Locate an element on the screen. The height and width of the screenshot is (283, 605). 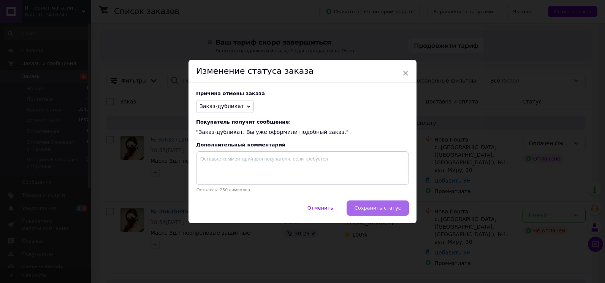
button: Сохранить статус is located at coordinates (378, 208).